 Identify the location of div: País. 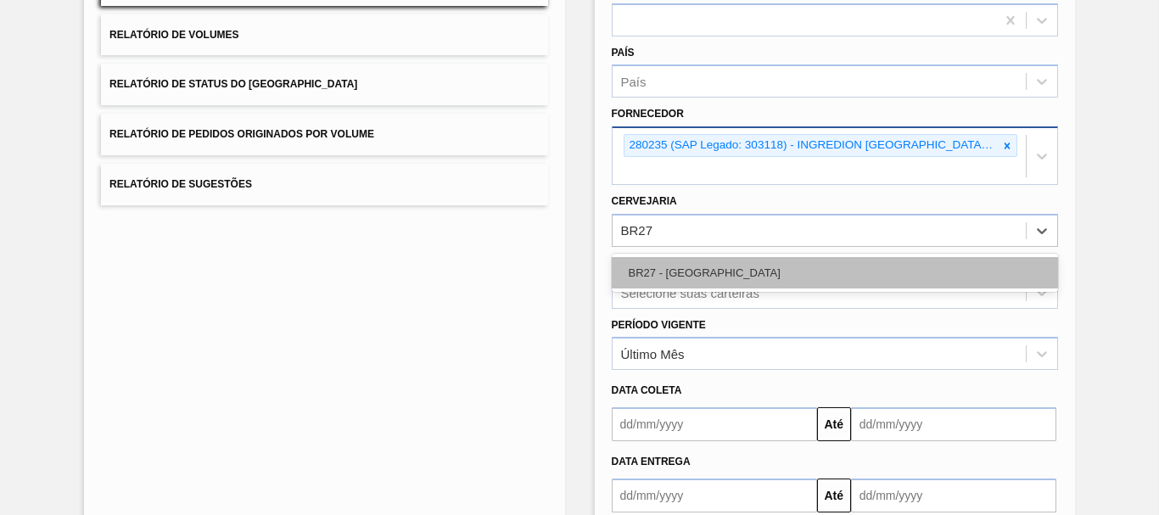
(634, 81).